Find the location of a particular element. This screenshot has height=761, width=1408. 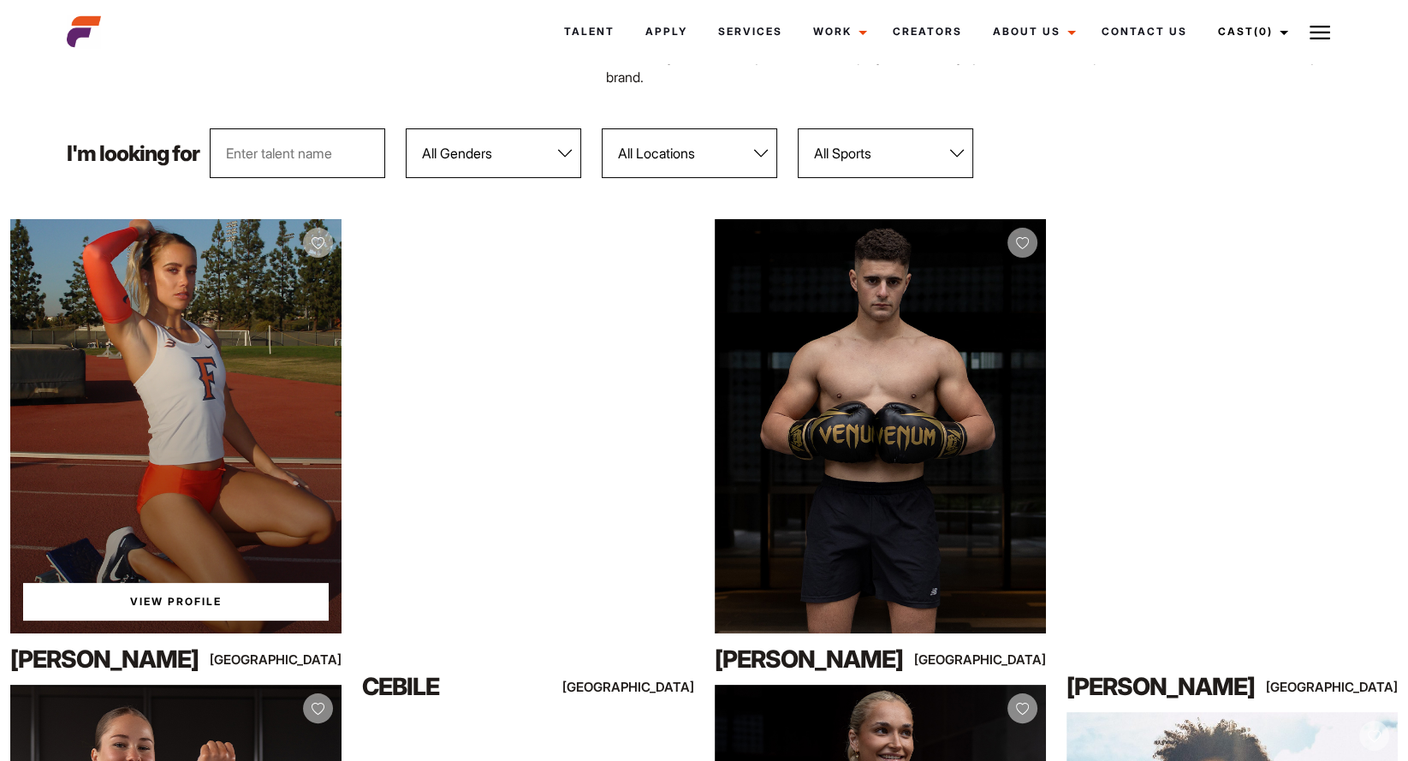

a: Contact Us is located at coordinates (1145, 32).